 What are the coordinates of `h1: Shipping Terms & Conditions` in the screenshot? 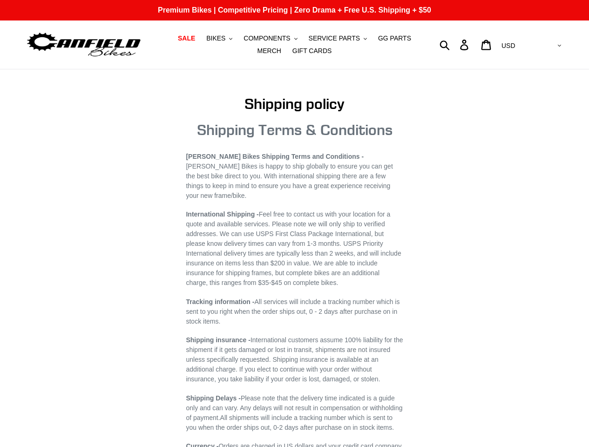 It's located at (294, 130).